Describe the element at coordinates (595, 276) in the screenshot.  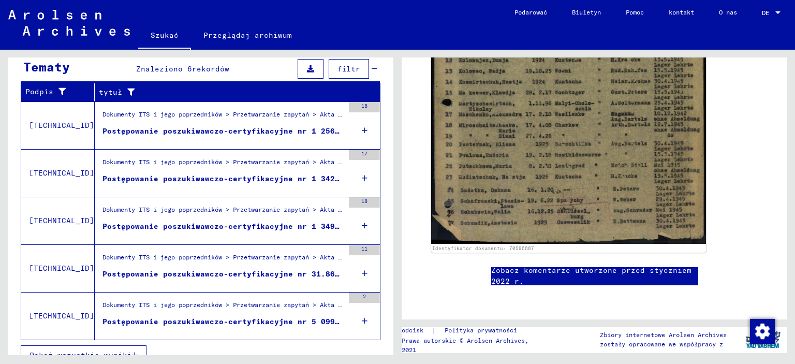
I see `a: Zobacz komentarze utworzone przed styczniem 2022 r.` at that location.